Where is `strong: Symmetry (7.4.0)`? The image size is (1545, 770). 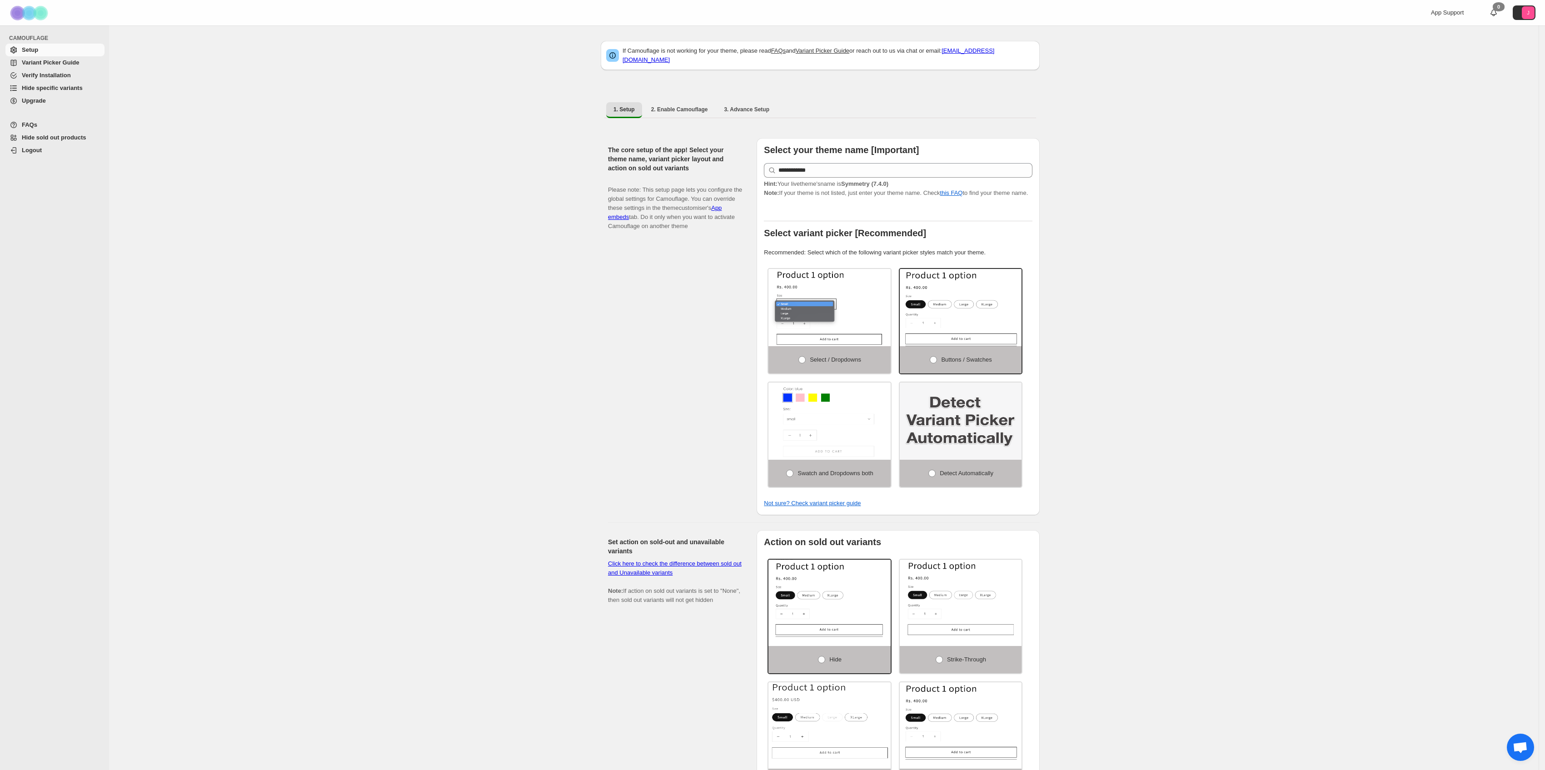 strong: Symmetry (7.4.0) is located at coordinates (865, 184).